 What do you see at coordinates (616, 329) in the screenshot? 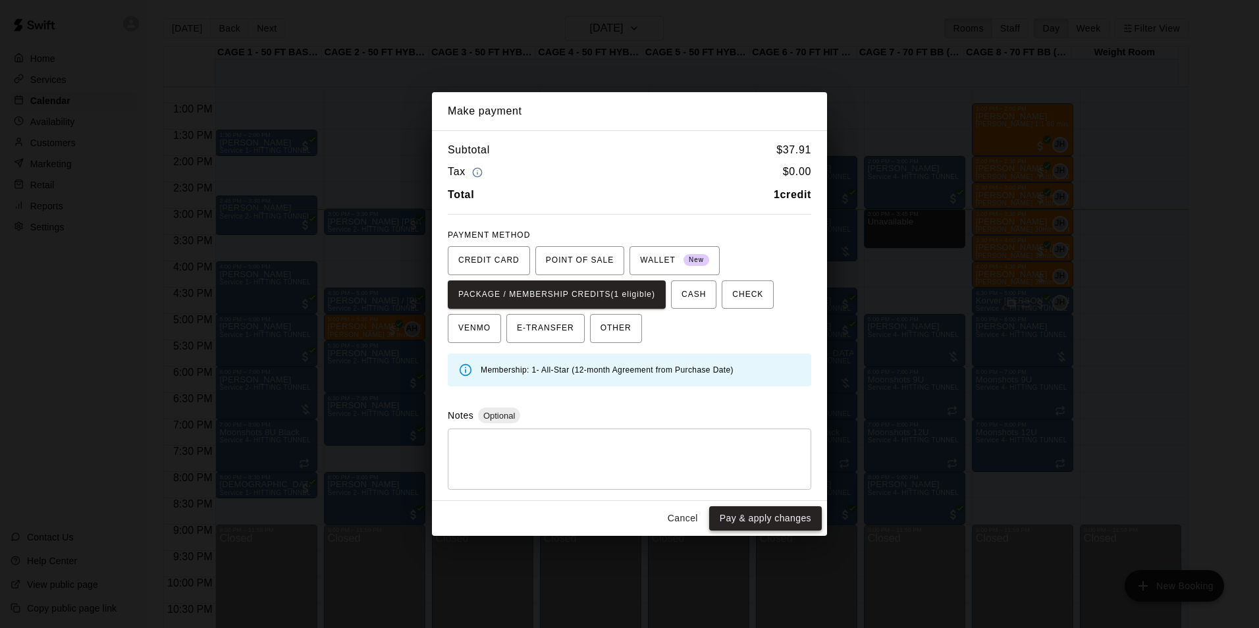
I see `button: OTHER` at bounding box center [616, 329].